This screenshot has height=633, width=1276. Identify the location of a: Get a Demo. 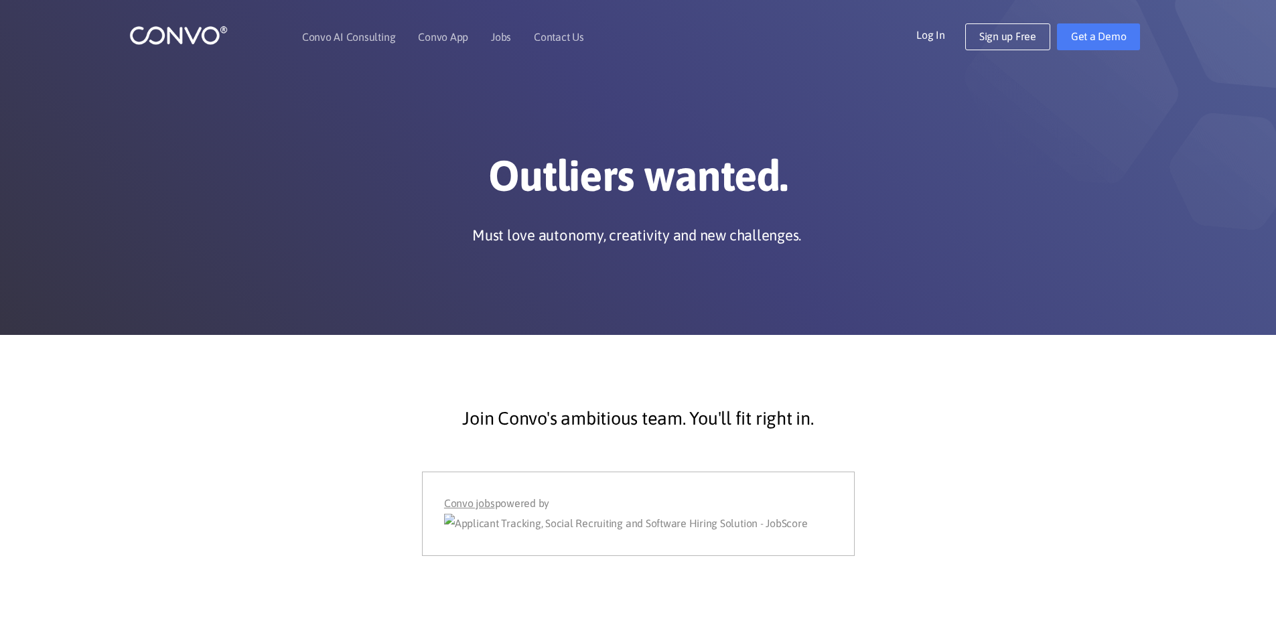
(1099, 37).